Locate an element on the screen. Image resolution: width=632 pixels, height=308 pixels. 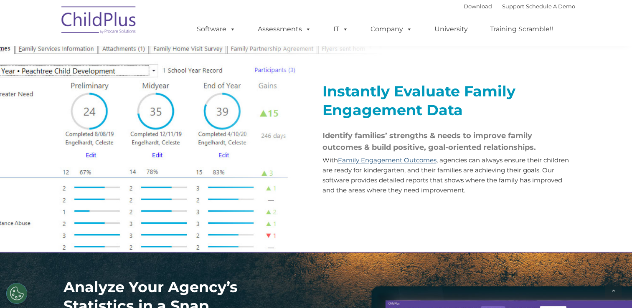
a: Assessments is located at coordinates (285, 29).